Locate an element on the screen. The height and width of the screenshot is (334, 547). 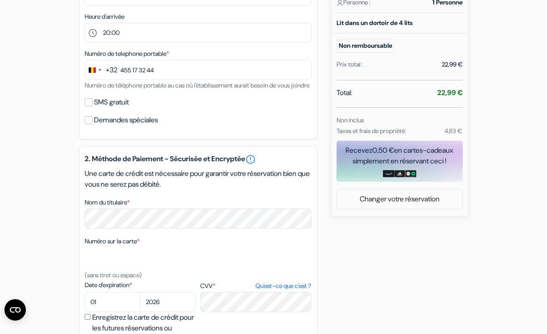
button: Ouvrir le widget CMP is located at coordinates (15, 310).